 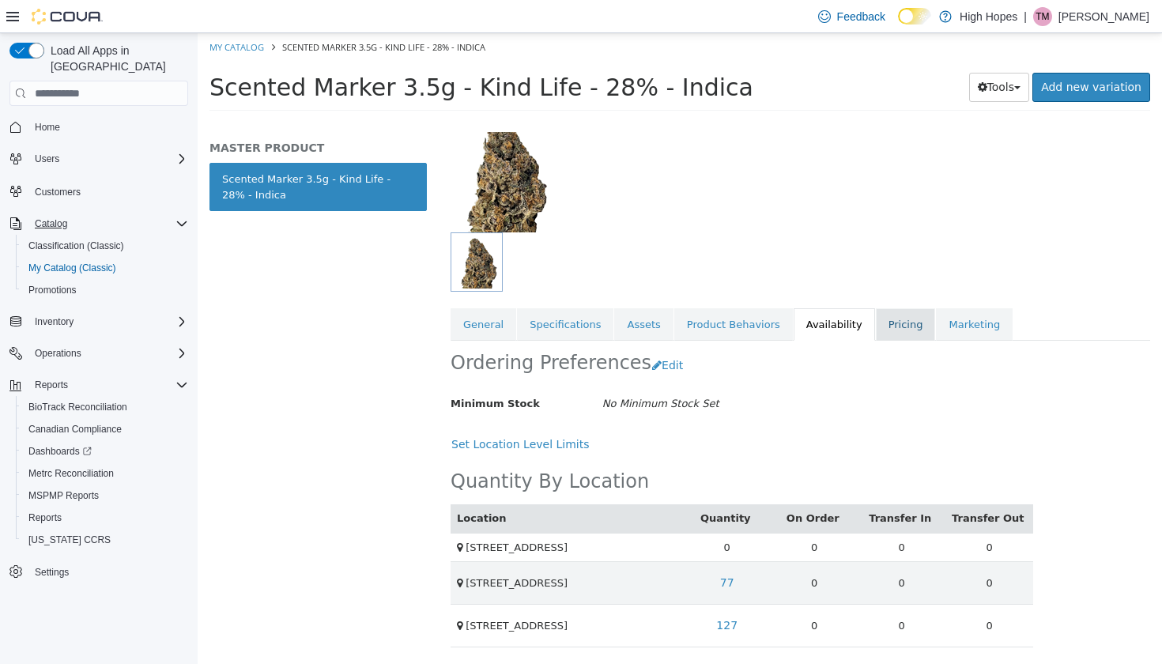 What do you see at coordinates (47, 127) in the screenshot?
I see `a: Home` at bounding box center [47, 127].